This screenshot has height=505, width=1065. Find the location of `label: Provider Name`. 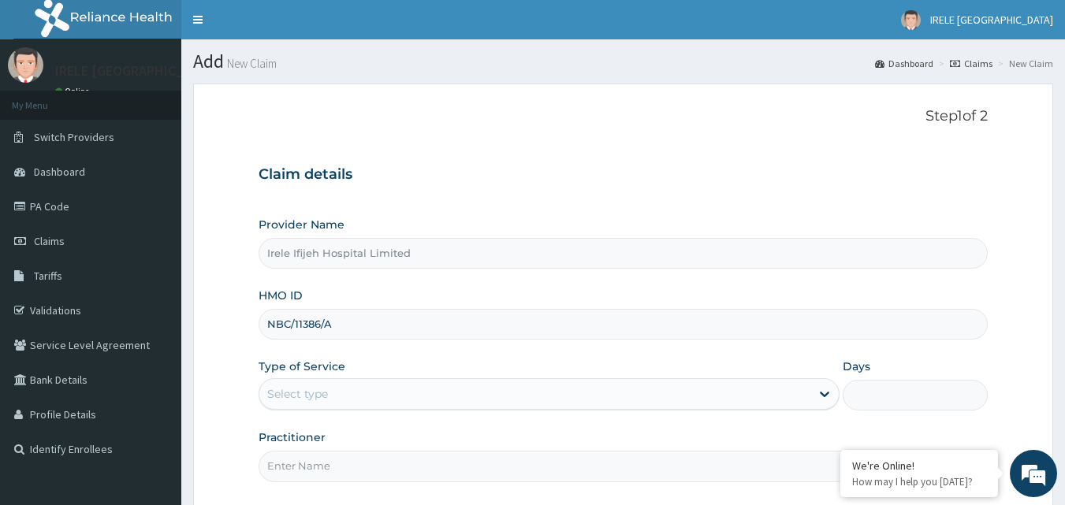

label: Provider Name is located at coordinates (301, 225).